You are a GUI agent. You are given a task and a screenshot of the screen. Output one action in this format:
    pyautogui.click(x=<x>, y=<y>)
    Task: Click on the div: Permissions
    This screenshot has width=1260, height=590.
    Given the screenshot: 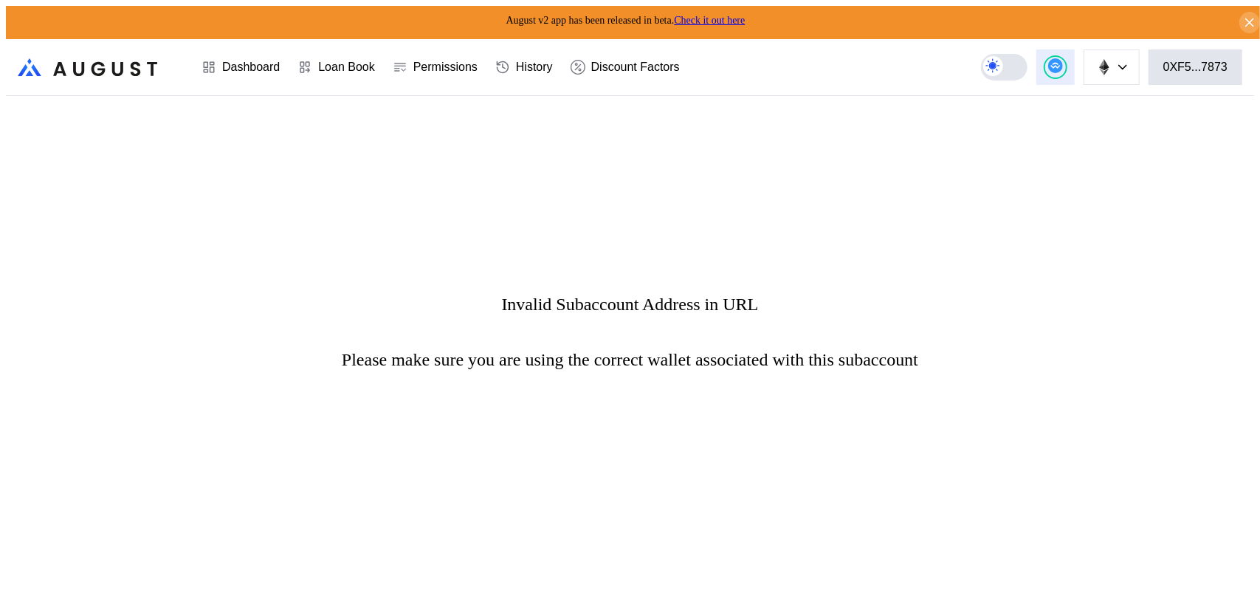 What is the action you would take?
    pyautogui.click(x=445, y=67)
    